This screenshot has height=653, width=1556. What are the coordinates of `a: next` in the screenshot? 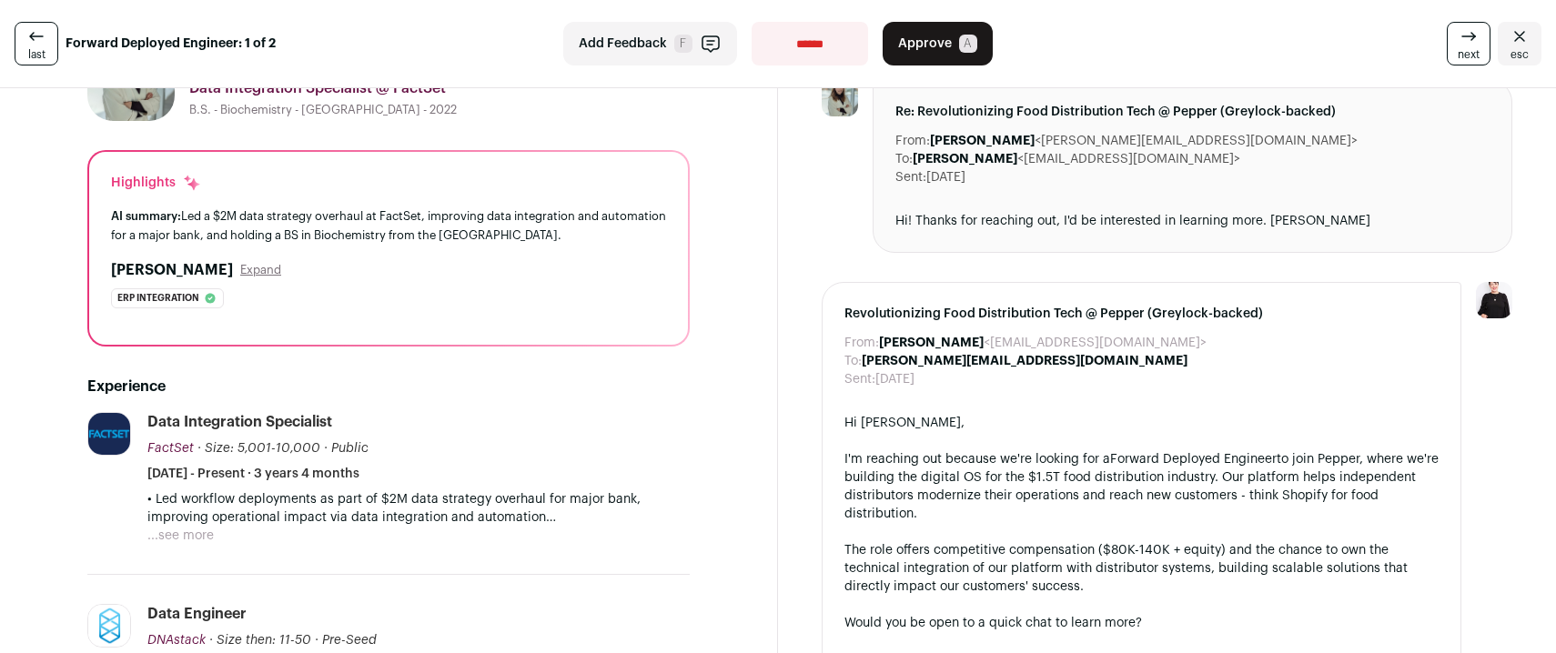 It's located at (1469, 44).